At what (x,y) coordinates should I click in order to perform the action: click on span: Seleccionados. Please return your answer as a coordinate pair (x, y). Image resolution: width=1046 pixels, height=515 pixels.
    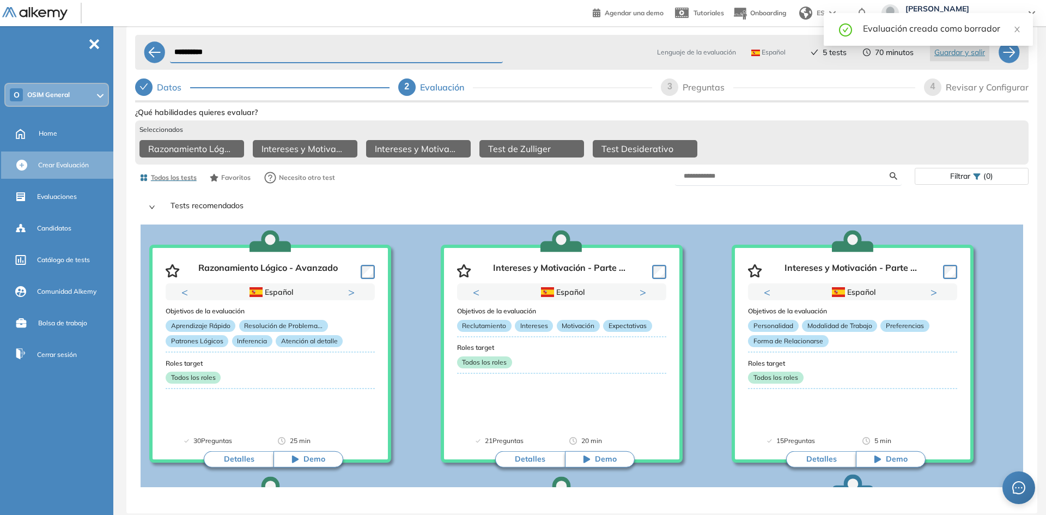
    Looking at the image, I should click on (161, 130).